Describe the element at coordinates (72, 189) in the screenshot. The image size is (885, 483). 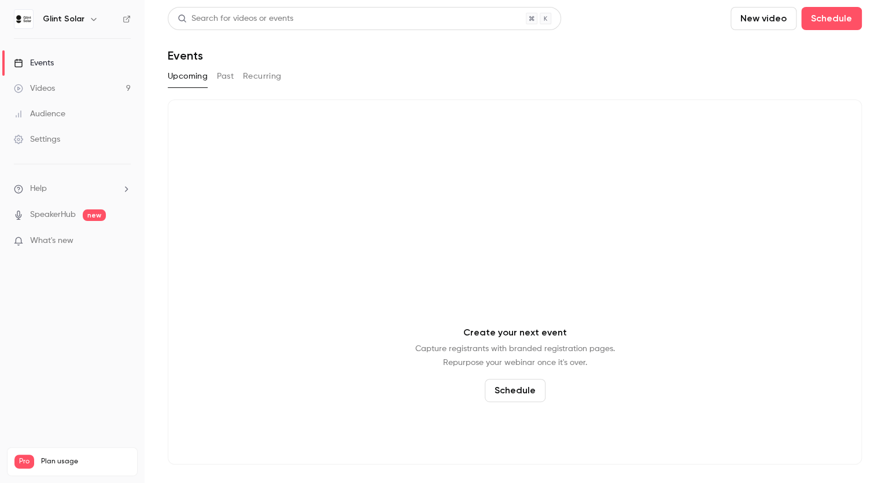
I see `li: help-dropdown-opener` at that location.